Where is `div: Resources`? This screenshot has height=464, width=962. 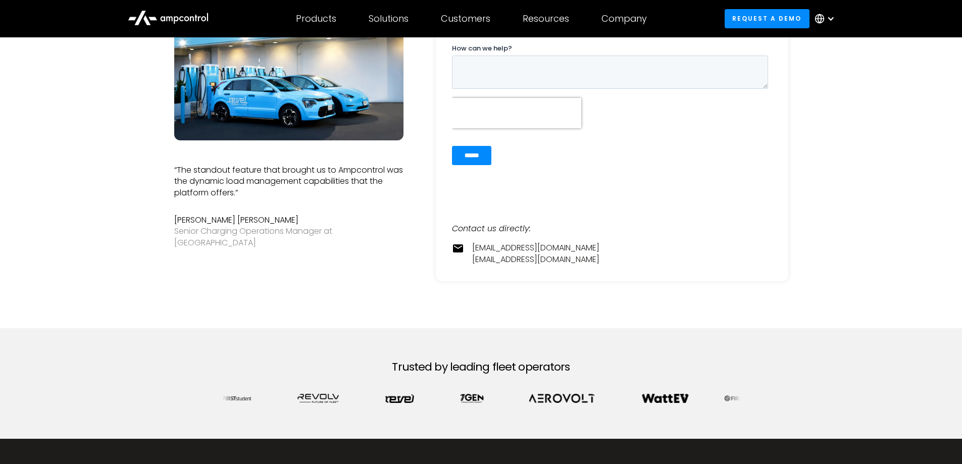
div: Resources is located at coordinates (546, 19).